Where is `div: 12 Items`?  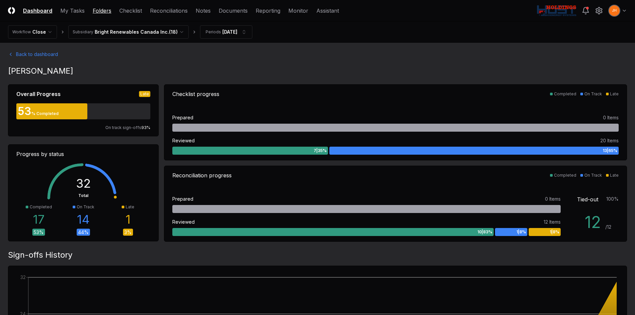
div: 12 Items is located at coordinates (552, 222).